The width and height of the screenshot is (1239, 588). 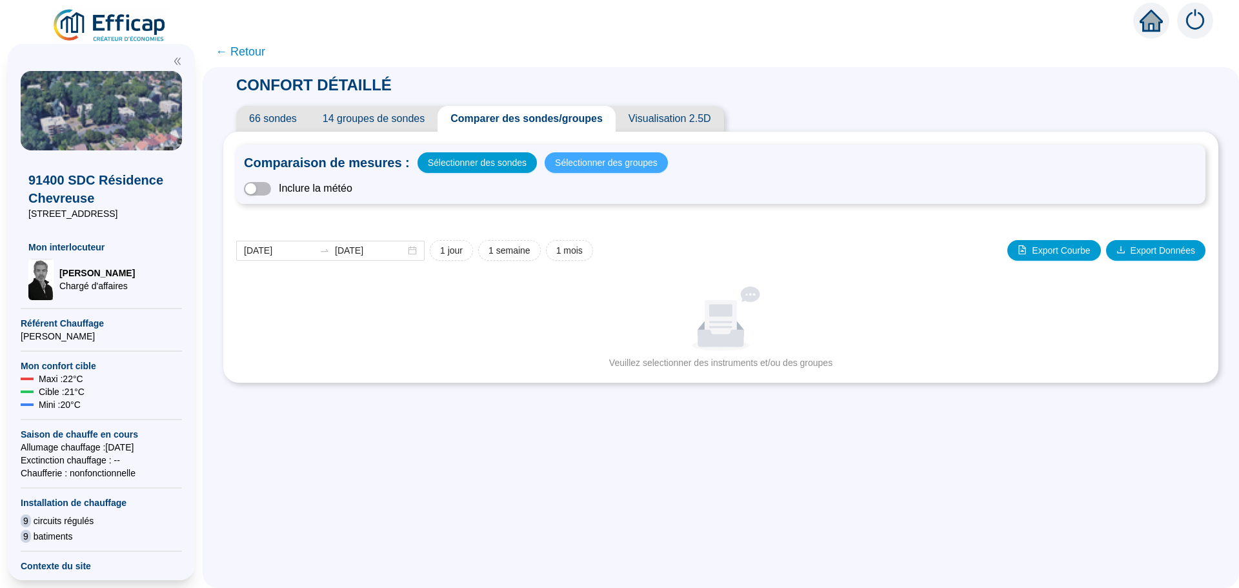 I want to click on span: Mini : 20 °C, so click(x=59, y=405).